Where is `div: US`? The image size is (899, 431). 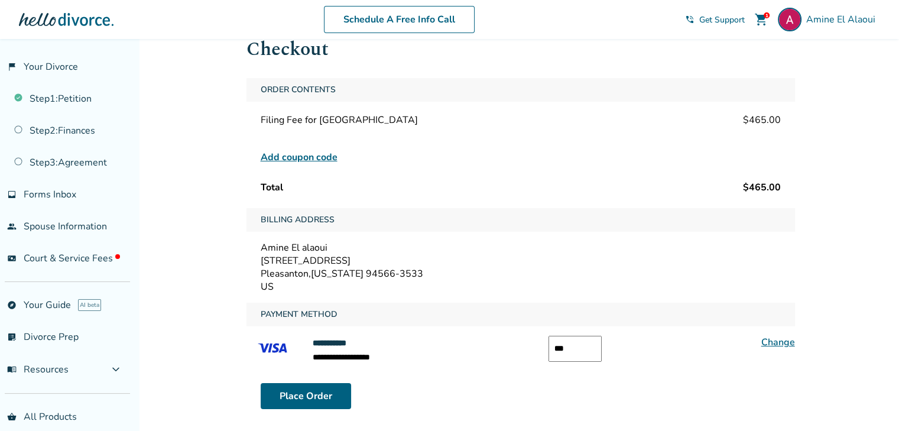 div: US is located at coordinates (521, 287).